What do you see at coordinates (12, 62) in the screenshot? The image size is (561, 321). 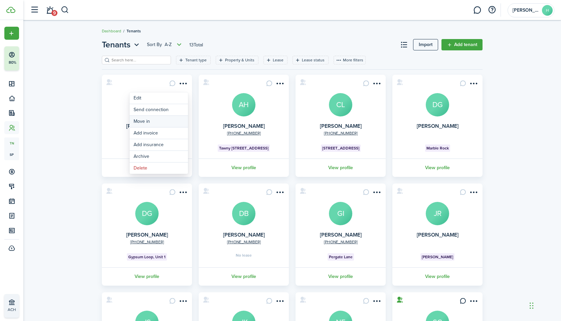 I see `p: 80%` at bounding box center [12, 62].